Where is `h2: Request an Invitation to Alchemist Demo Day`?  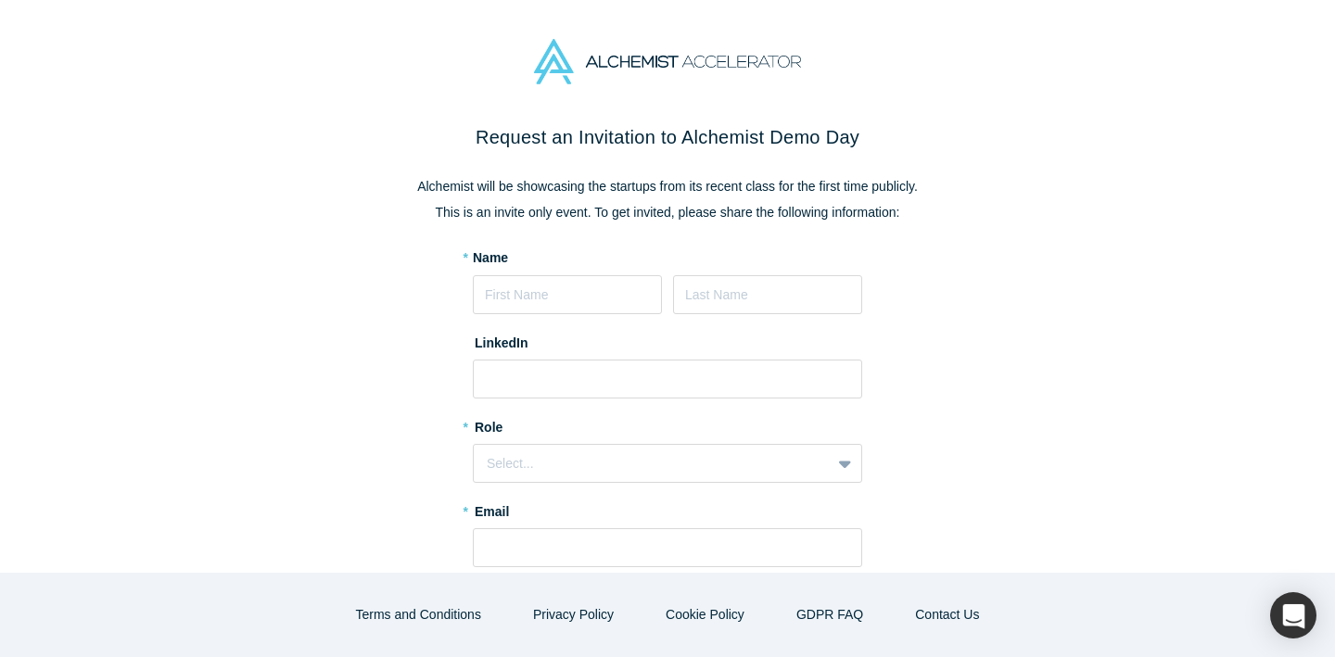
h2: Request an Invitation to Alchemist Demo Day is located at coordinates (667, 137).